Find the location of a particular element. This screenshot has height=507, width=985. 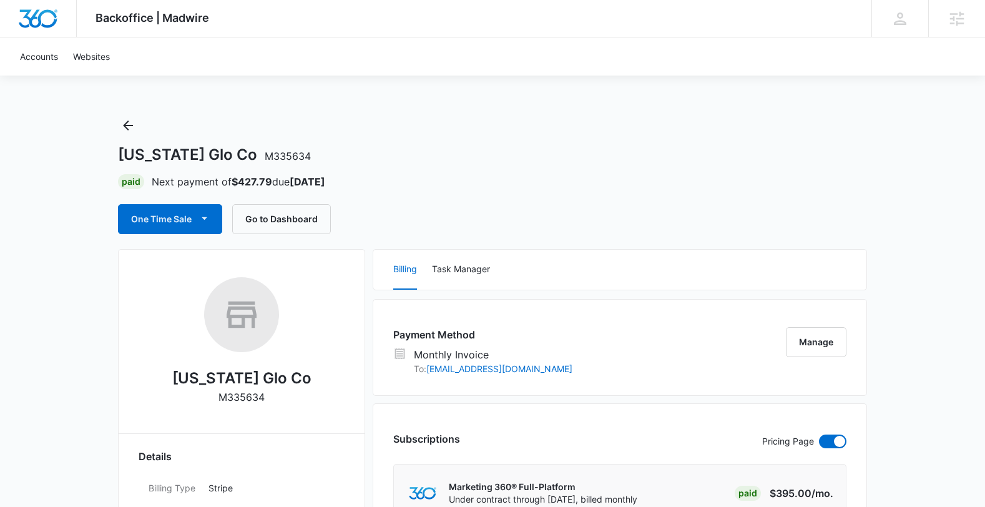

strong: $427.79 is located at coordinates (252, 182).